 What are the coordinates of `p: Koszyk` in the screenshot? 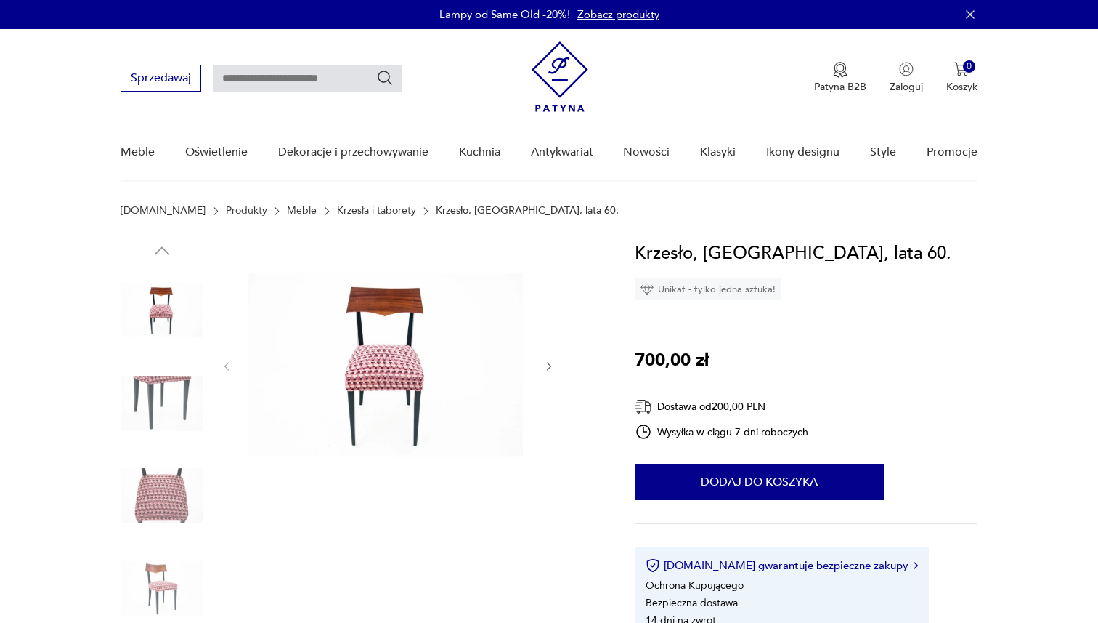 It's located at (962, 86).